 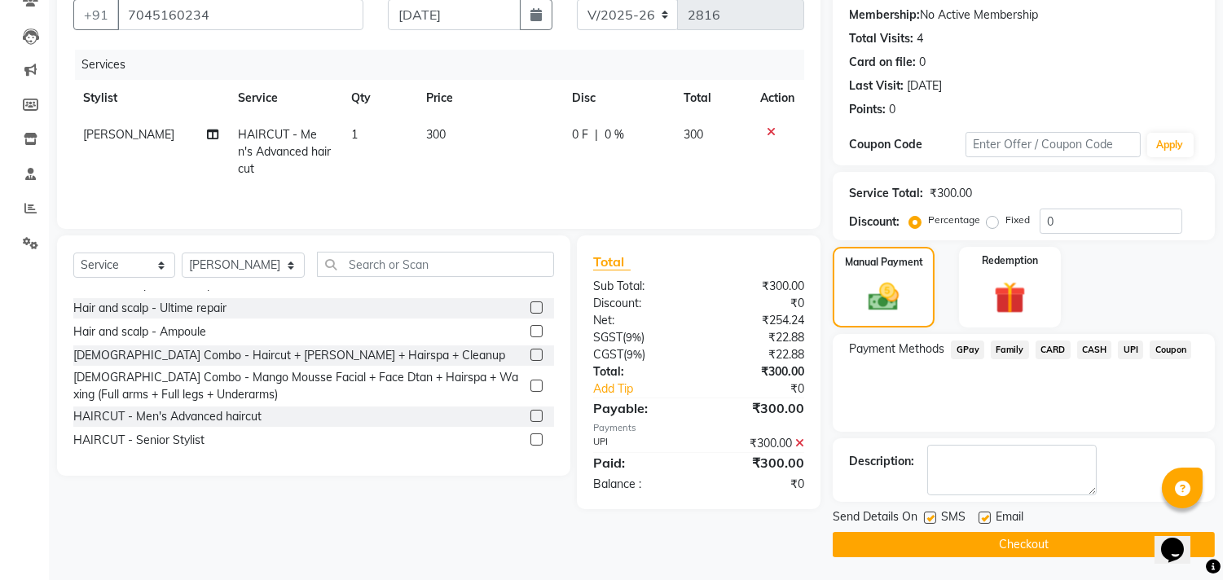 What do you see at coordinates (435, 264) in the screenshot?
I see `input: Search or Scan` at bounding box center [435, 264].